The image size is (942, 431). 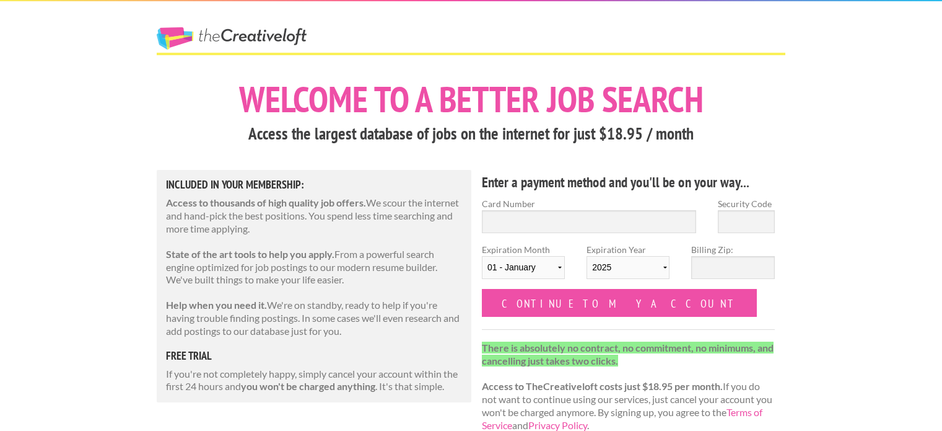 What do you see at coordinates (471, 99) in the screenshot?
I see `h1: Welcome to a better job search` at bounding box center [471, 99].